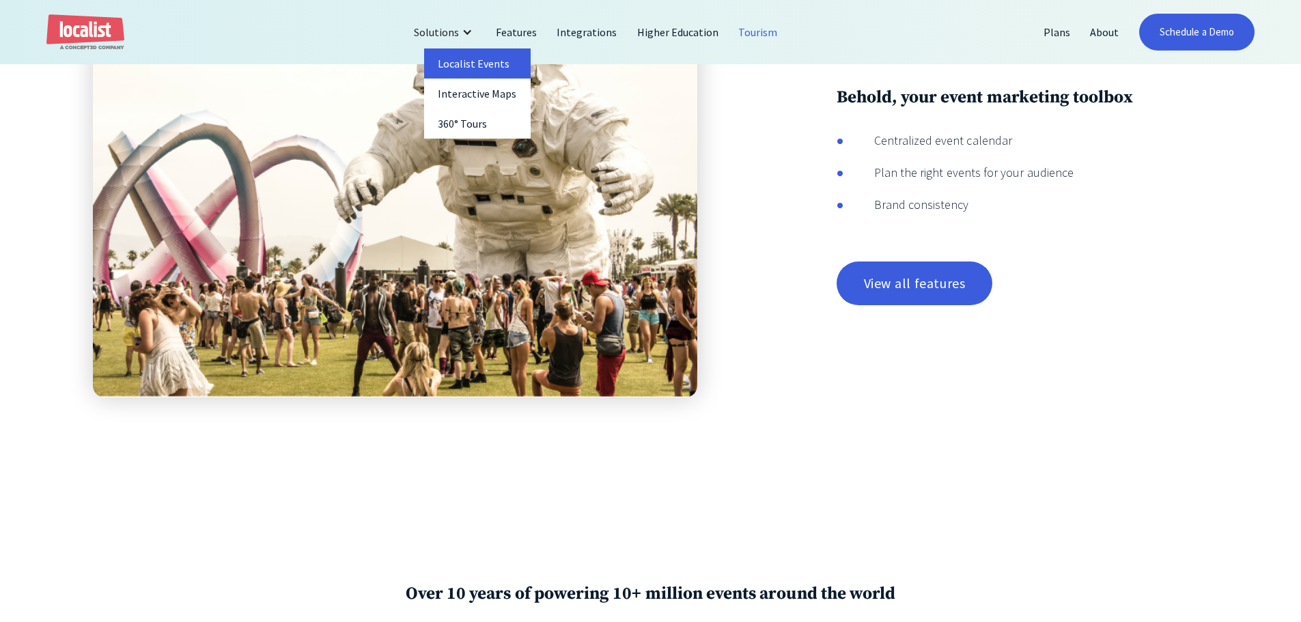  What do you see at coordinates (477, 124) in the screenshot?
I see `a: 360° Tours` at bounding box center [477, 124].